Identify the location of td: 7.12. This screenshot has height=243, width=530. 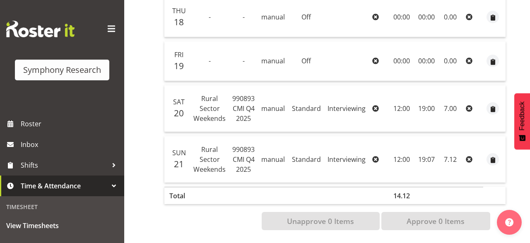
(450, 159).